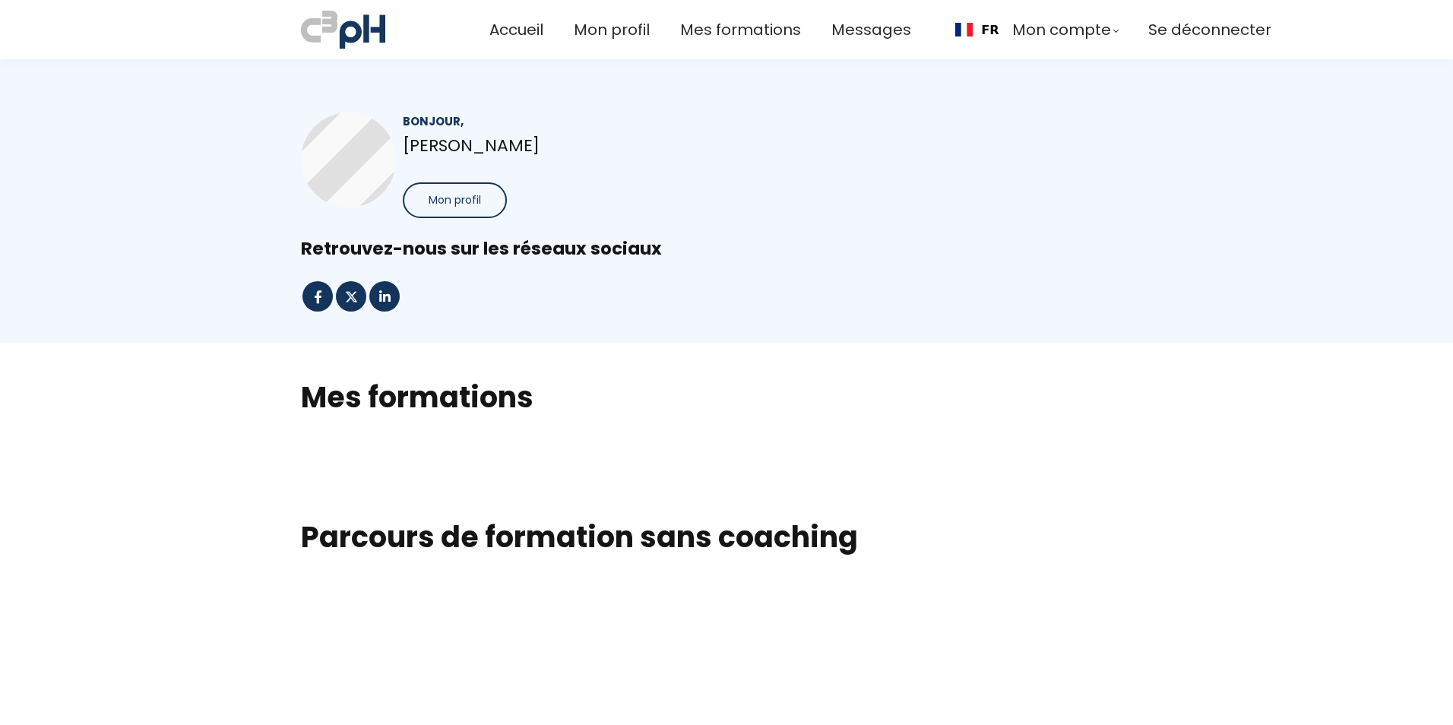 This screenshot has height=725, width=1453. What do you see at coordinates (977, 30) in the screenshot?
I see `div: Language Switcher` at bounding box center [977, 30].